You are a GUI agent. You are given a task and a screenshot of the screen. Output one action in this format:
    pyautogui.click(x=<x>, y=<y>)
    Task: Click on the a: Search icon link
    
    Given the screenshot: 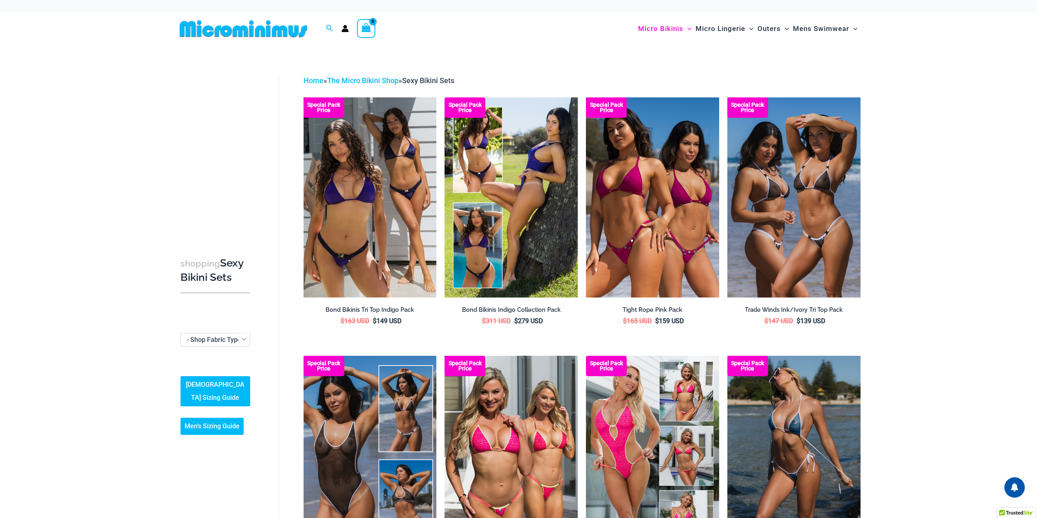 What is the action you would take?
    pyautogui.click(x=330, y=29)
    